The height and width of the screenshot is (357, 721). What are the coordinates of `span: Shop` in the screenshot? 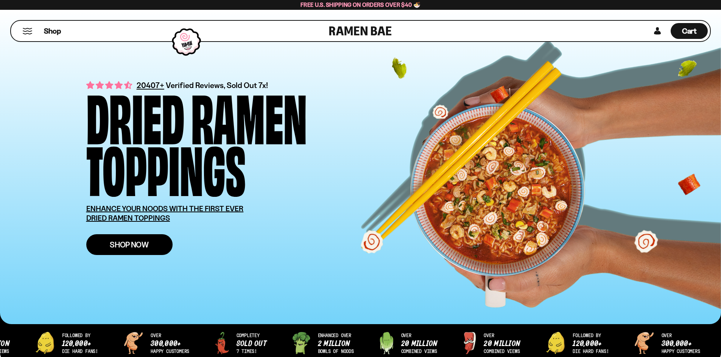 It's located at (52, 31).